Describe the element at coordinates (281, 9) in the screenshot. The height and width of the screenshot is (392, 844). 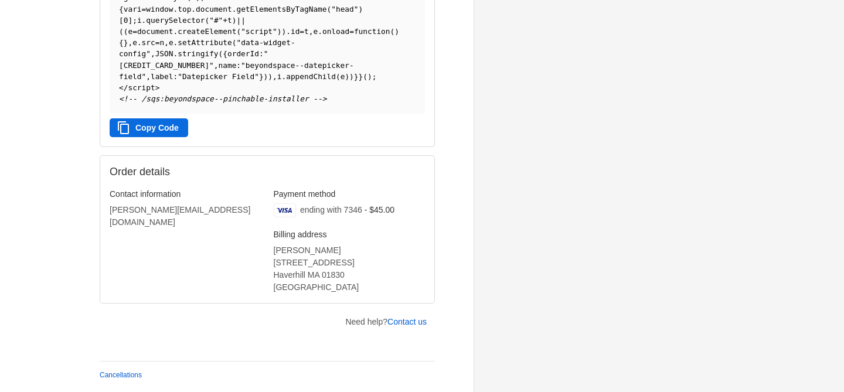
I see `span: getElementsByTagName` at that location.